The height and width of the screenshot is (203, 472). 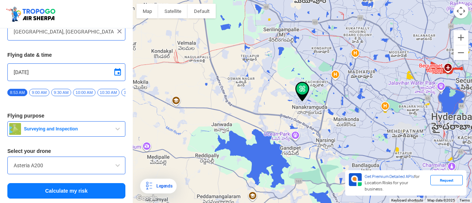 What do you see at coordinates (163, 186) in the screenshot?
I see `div: Legends` at bounding box center [163, 186].